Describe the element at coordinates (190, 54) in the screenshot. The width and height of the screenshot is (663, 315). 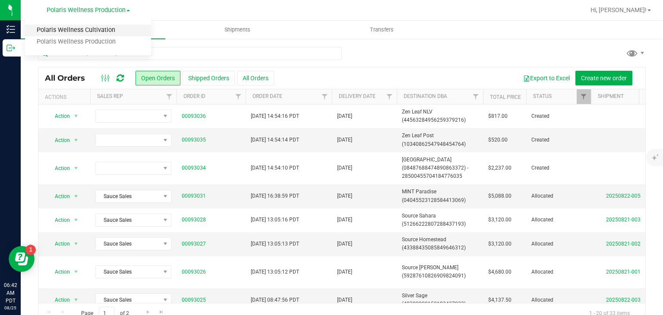
I see `input: Search Order ID, Destination, Customer PO...` at that location.